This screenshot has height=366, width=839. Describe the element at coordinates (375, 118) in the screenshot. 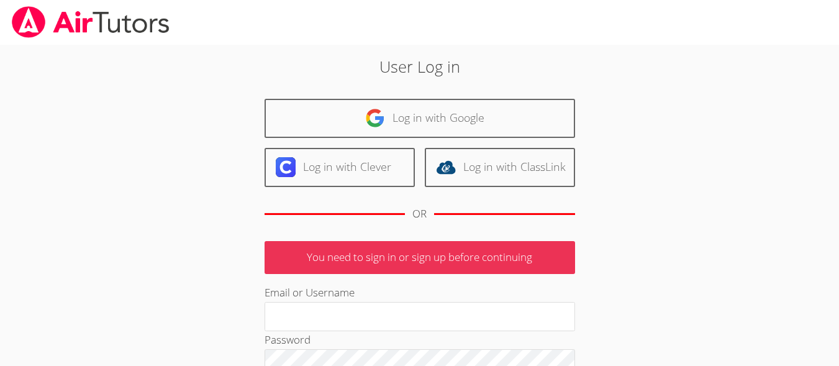

I see `img: google-logo-50288ca7cdecda66e5e0955fdab243c47b7ad437acaf1139b6f446037453330a.svg` at that location.